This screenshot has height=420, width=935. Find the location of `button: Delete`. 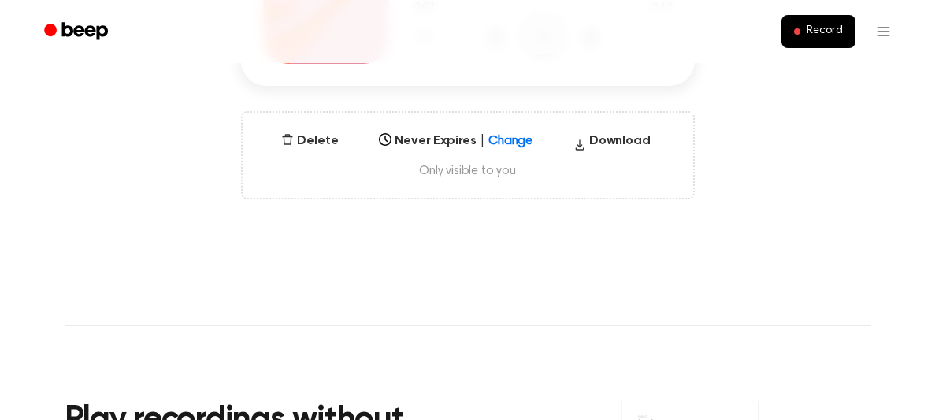

button: Delete is located at coordinates (310, 141).